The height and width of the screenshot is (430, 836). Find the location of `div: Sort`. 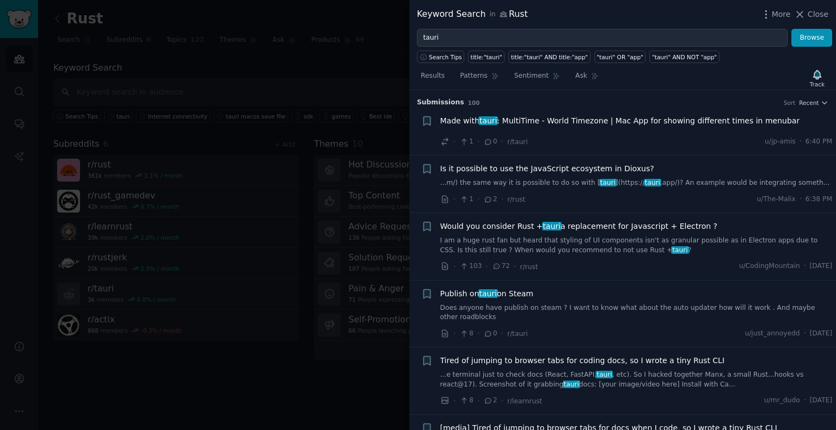

div: Sort is located at coordinates (790, 103).